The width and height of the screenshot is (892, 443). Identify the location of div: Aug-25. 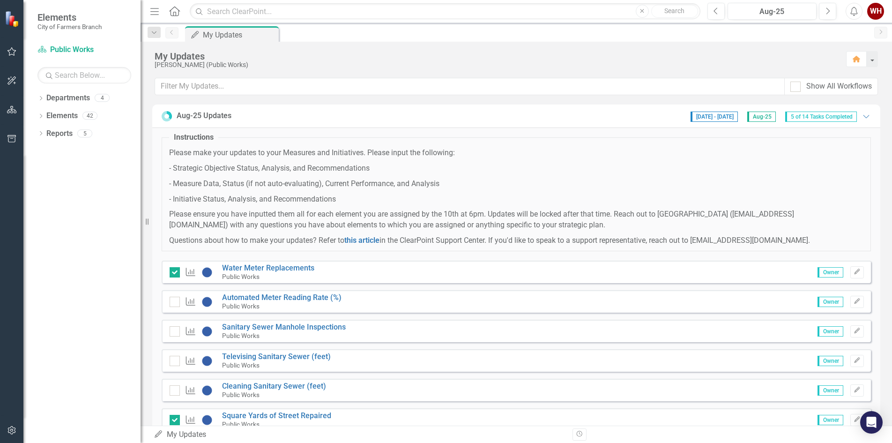
(772, 12).